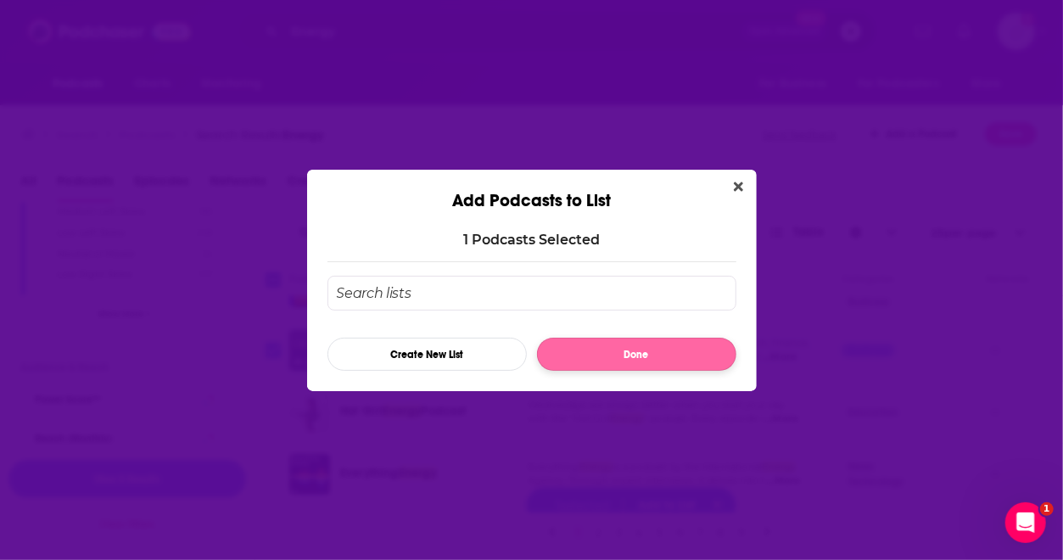 Image resolution: width=1063 pixels, height=560 pixels. I want to click on p: 1 Podcast s Selected, so click(531, 239).